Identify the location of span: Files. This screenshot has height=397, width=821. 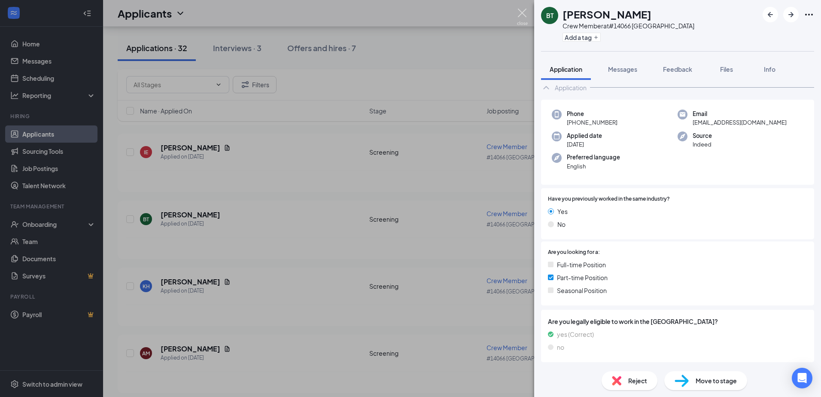
(727, 69).